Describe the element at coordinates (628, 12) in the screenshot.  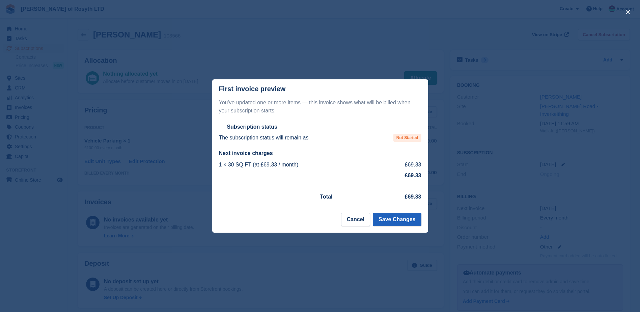
I see `button: close` at that location.